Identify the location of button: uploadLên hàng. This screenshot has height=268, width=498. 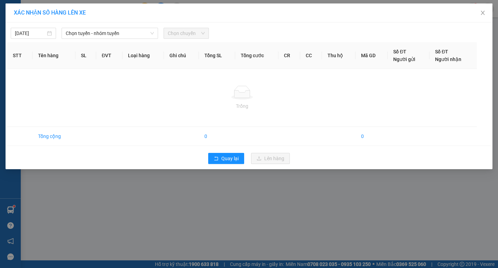
(271, 158).